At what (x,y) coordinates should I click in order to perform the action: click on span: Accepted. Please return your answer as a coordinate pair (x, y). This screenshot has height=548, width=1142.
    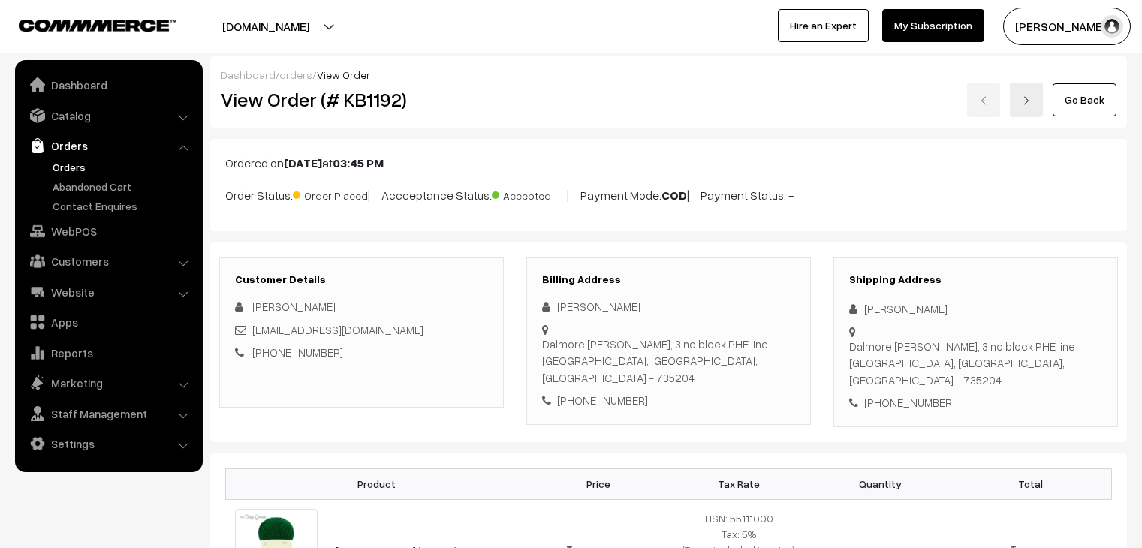
    Looking at the image, I should click on (529, 194).